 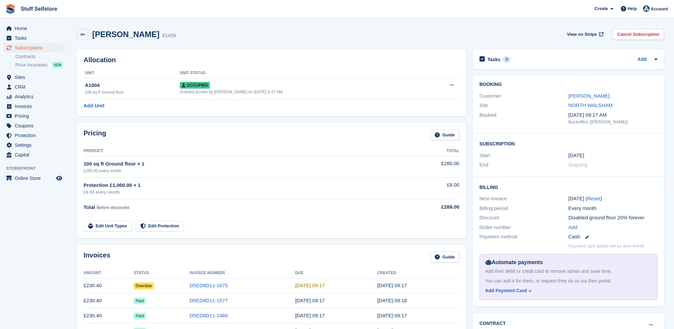 What do you see at coordinates (524, 236) in the screenshot?
I see `div: Payment method` at bounding box center [524, 236].